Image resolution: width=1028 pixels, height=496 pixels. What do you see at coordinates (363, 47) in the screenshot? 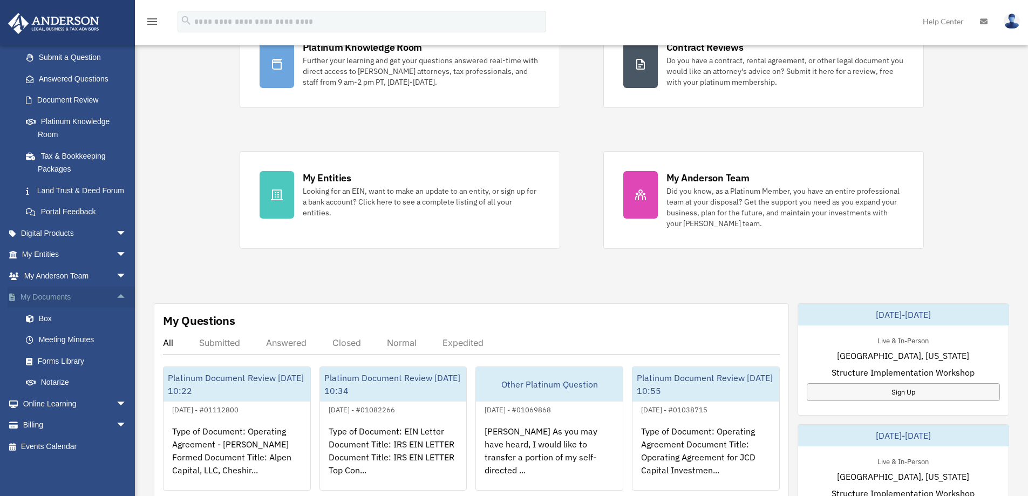
I see `div: Platinum Knowledge Room` at bounding box center [363, 47].